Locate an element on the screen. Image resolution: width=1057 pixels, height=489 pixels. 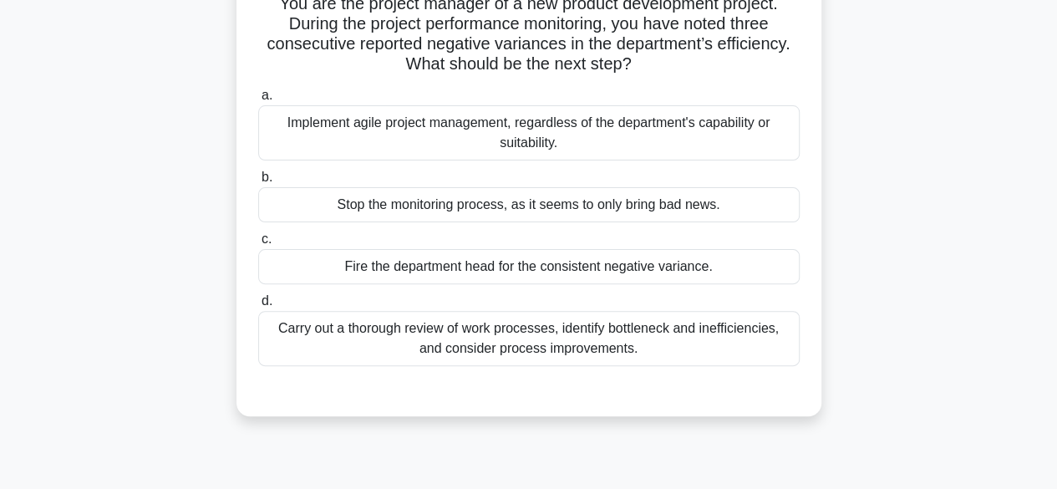
div: Fire the department head for the consistent negative variance. is located at coordinates (529, 266).